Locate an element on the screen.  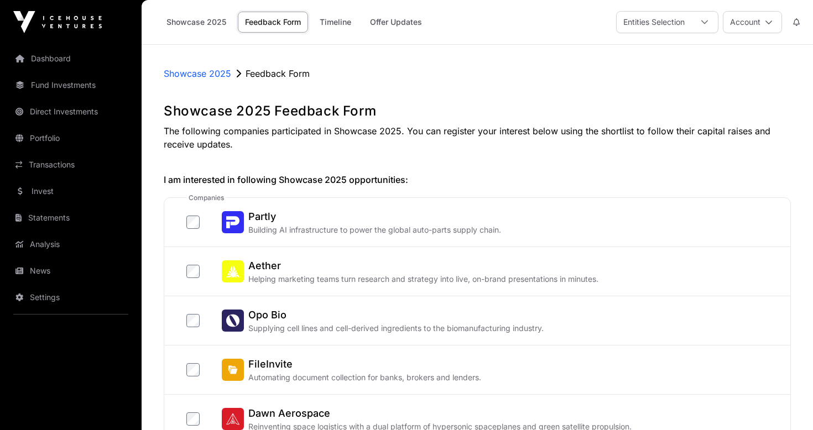
h2: FileInvite is located at coordinates (364, 364).